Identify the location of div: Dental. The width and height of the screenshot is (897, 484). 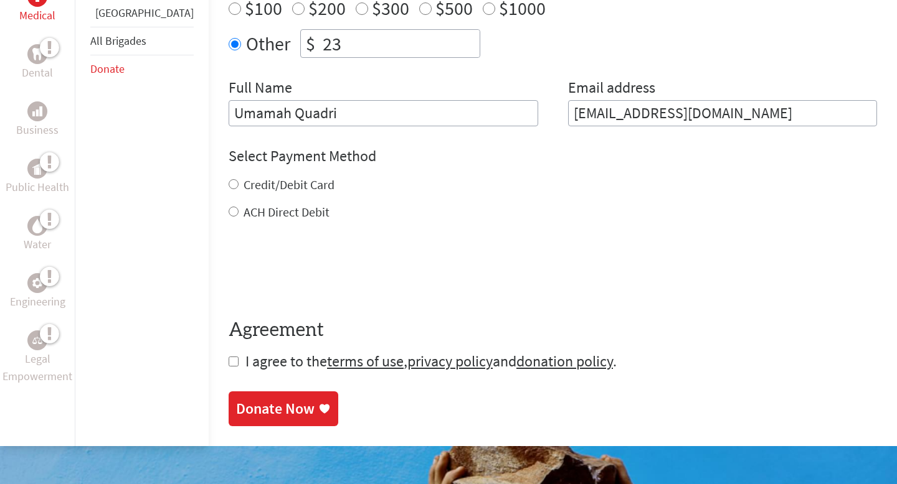
(37, 54).